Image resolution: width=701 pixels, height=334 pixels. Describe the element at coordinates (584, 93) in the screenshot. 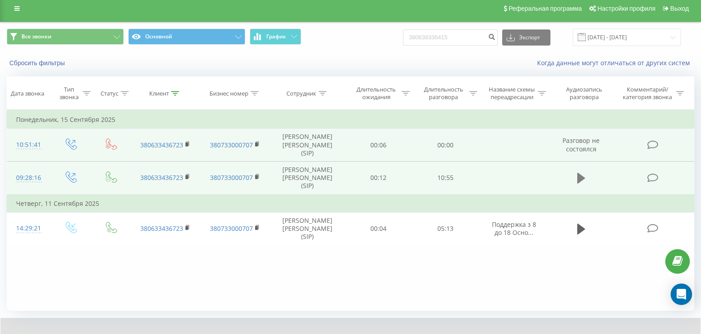

I see `div: Аудиозапись разговора` at that location.